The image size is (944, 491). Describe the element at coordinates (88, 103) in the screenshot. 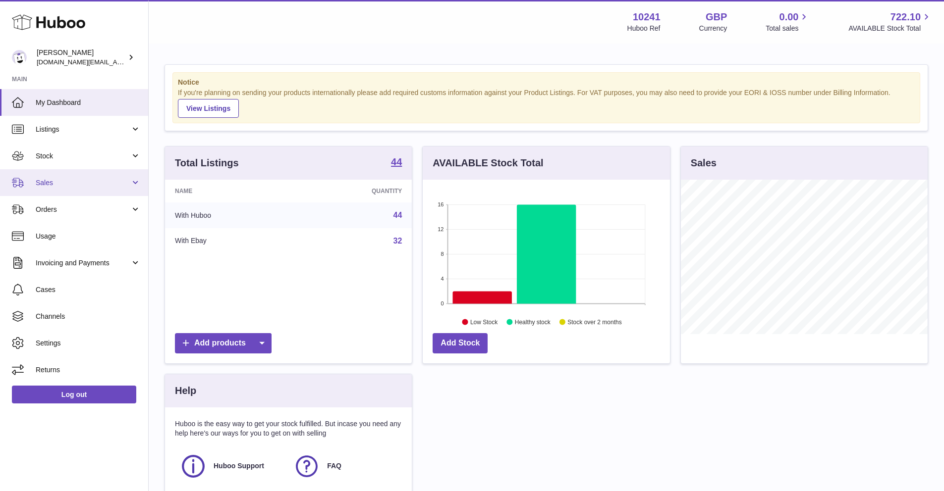

I see `span: My Dashboard` at that location.